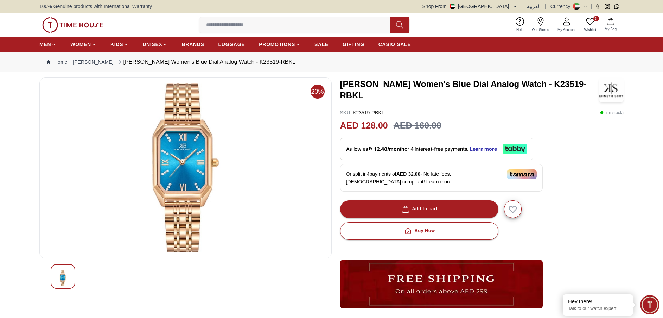 This screenshot has height=318, width=663. I want to click on a: CASIO SALE, so click(395, 44).